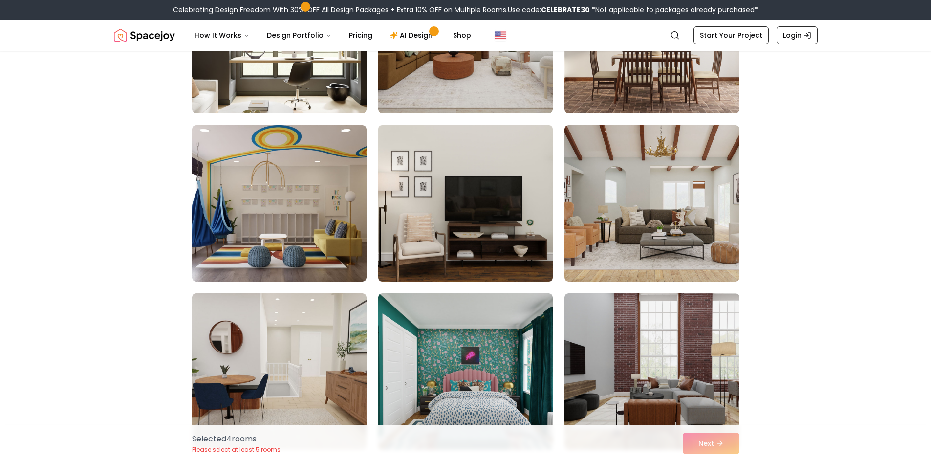 This screenshot has width=931, height=462. I want to click on button: Design Portfolio, so click(299, 35).